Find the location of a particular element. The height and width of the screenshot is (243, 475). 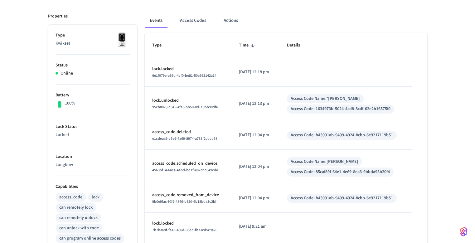

img: SeamLogoGradient.69752ec5.svg is located at coordinates (464, 232).